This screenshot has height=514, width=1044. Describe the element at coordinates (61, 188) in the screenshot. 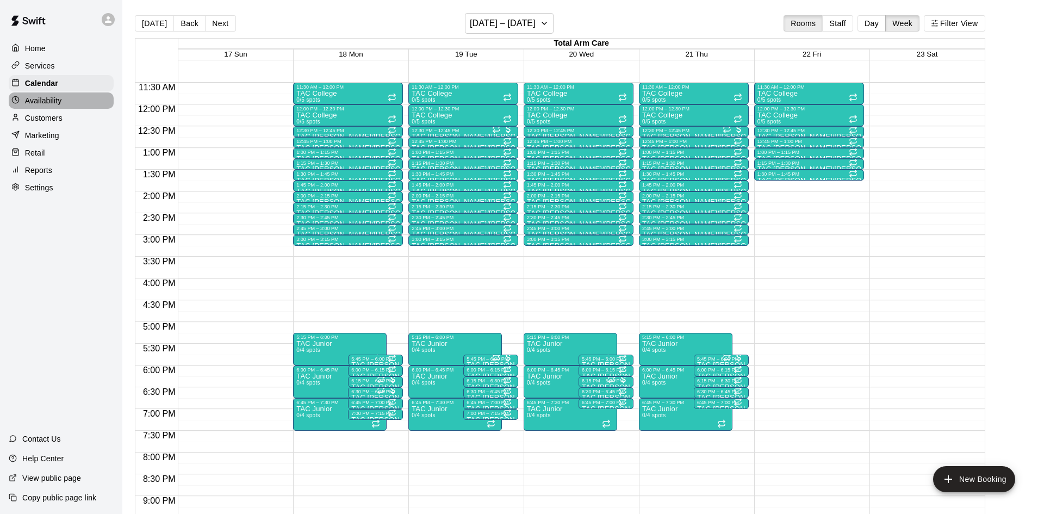

I see `a: Settings` at that location.